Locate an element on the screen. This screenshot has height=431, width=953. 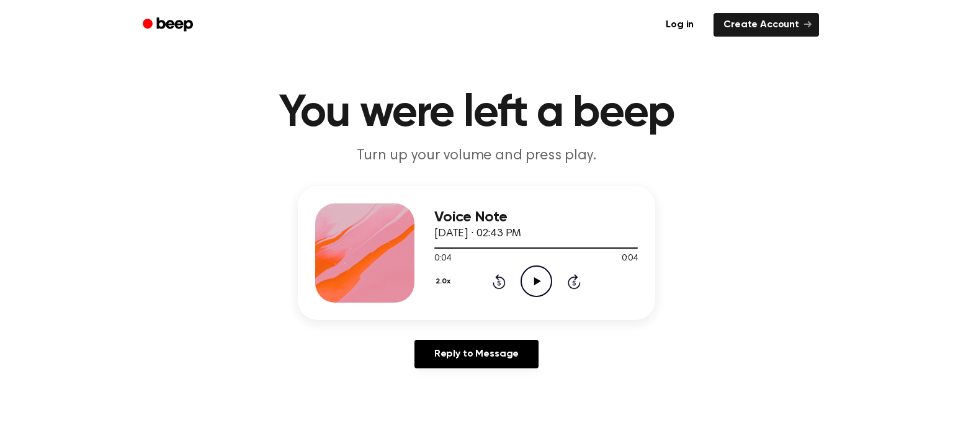
h1: You were left a beep is located at coordinates (477, 114).